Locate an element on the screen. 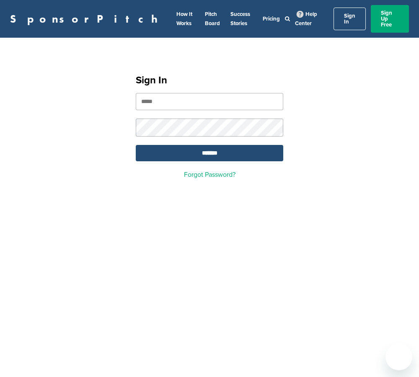 The width and height of the screenshot is (419, 377). h1: Sign In is located at coordinates (209, 80).